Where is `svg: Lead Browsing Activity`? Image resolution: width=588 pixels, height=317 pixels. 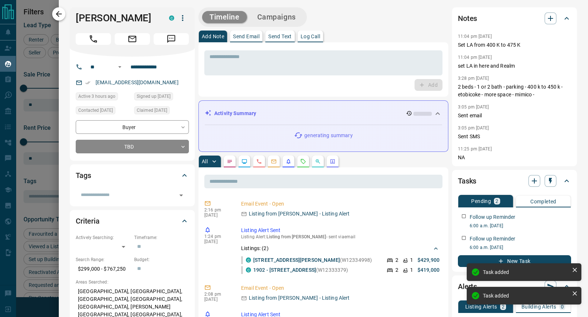 svg: Lead Browsing Activity is located at coordinates (245, 161).